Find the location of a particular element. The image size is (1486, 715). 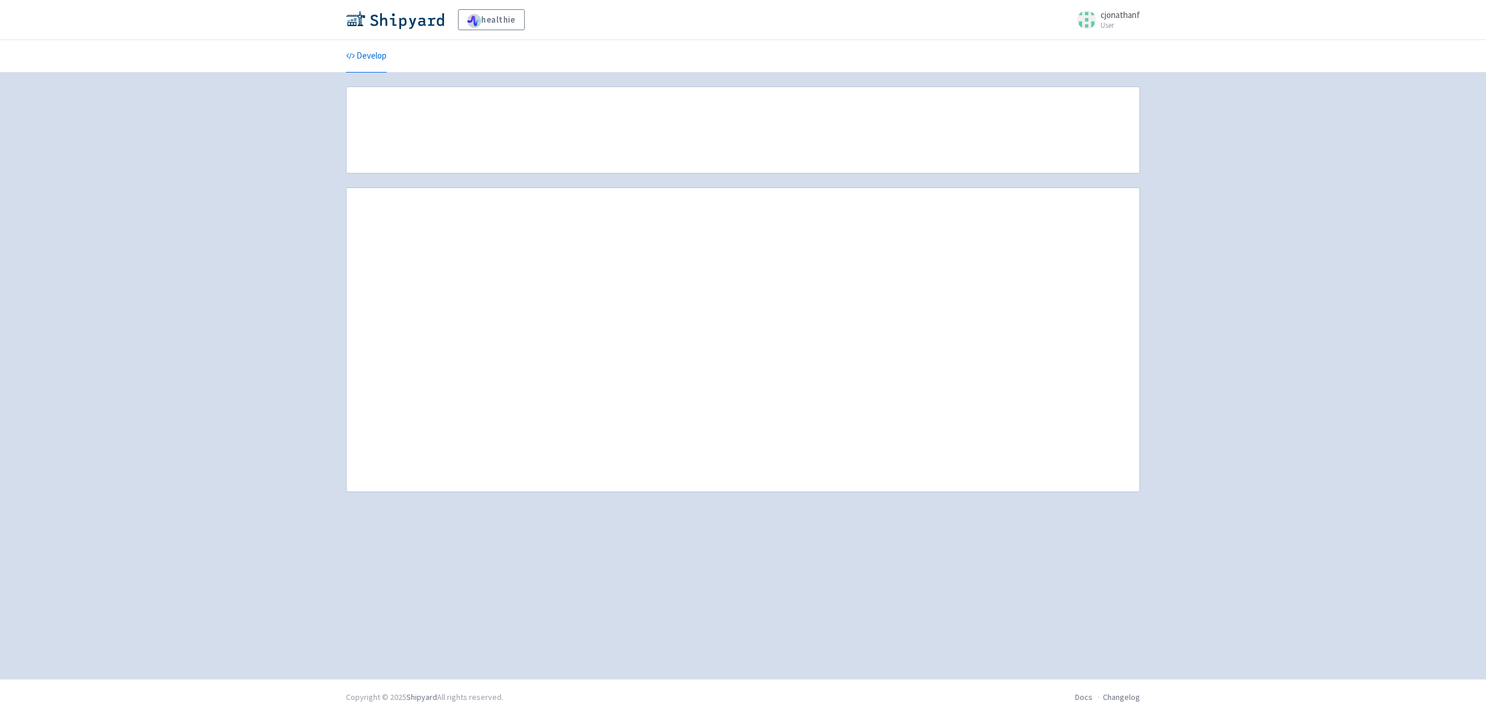

a: healthie is located at coordinates (491, 20).